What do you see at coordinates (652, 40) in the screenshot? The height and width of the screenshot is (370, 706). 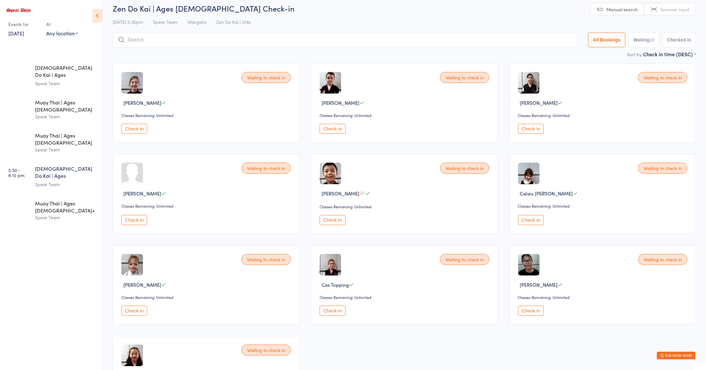 I see `div: 10` at bounding box center [652, 40].